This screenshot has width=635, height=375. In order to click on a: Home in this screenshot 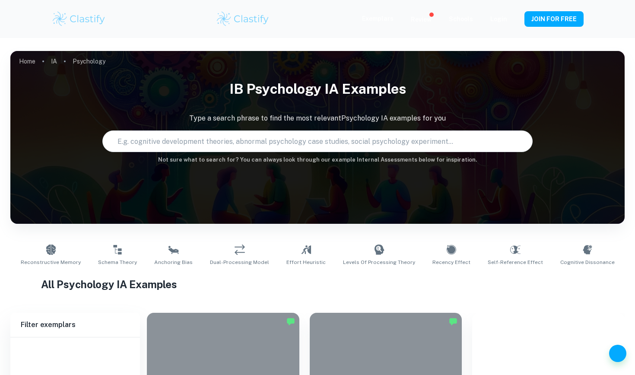, I will do `click(27, 61)`.